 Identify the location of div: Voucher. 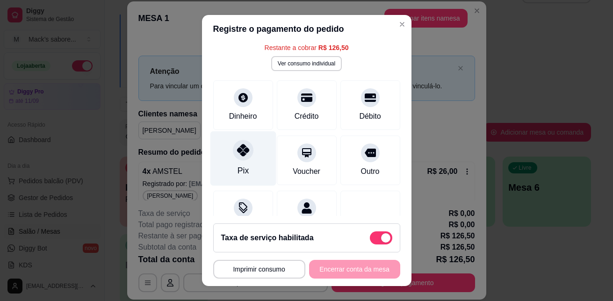
(306, 172).